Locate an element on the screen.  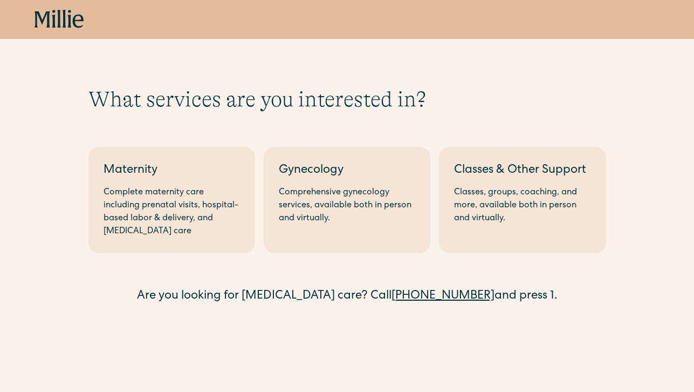
div: Gynecology is located at coordinates (347, 170).